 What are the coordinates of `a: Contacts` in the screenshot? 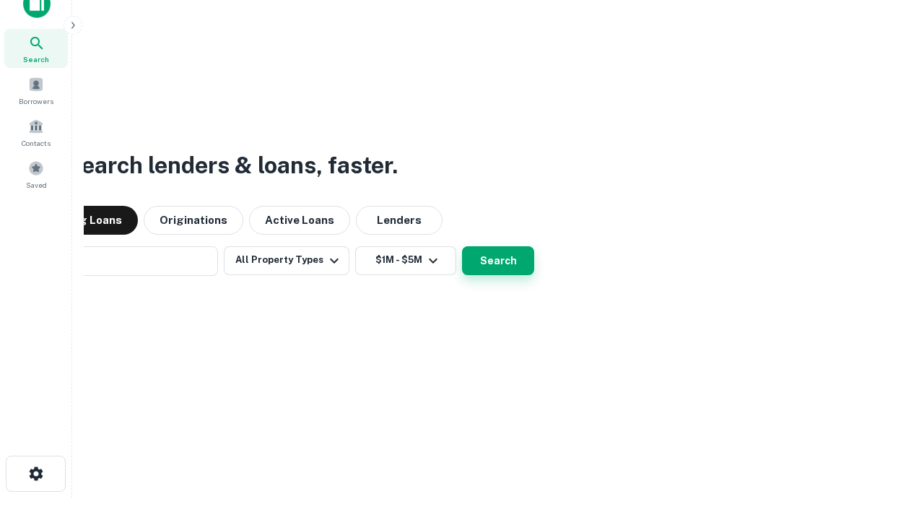 It's located at (36, 132).